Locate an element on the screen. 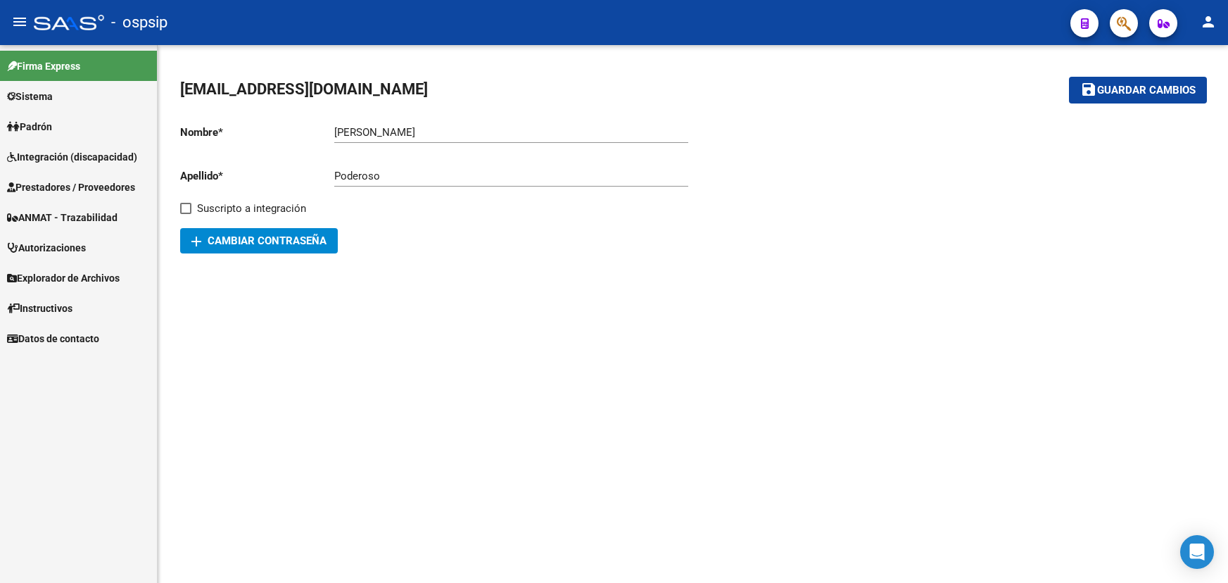 This screenshot has width=1228, height=583. button: Cambiar Contraseña is located at coordinates (259, 241).